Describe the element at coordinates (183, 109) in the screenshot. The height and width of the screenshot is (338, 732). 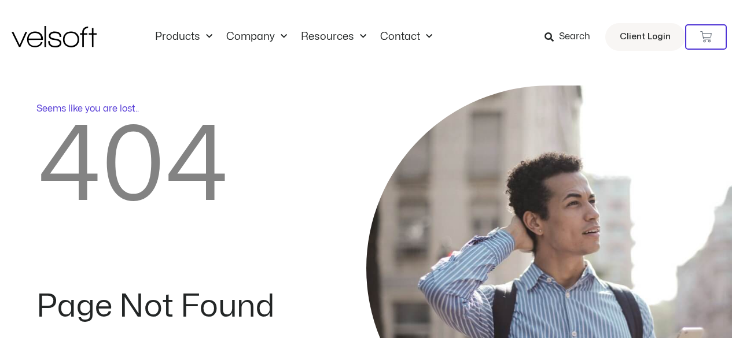
I see `p: Seems like you are lost..` at that location.